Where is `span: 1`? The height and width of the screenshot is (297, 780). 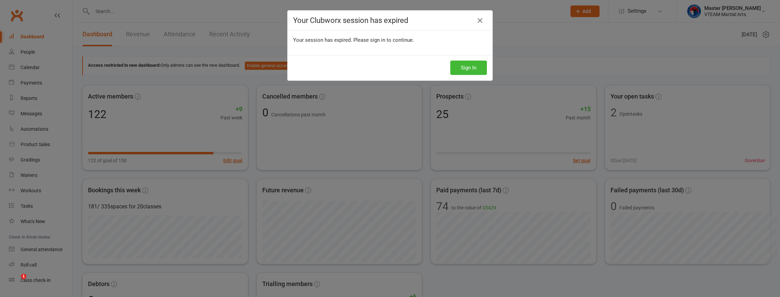
span: 1 is located at coordinates (24, 277).